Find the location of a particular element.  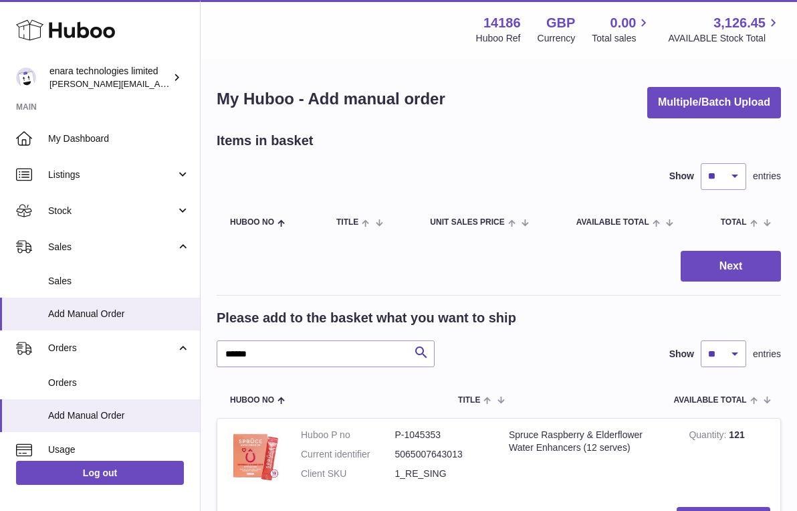

dd: 1_RE_SING is located at coordinates (442, 474).